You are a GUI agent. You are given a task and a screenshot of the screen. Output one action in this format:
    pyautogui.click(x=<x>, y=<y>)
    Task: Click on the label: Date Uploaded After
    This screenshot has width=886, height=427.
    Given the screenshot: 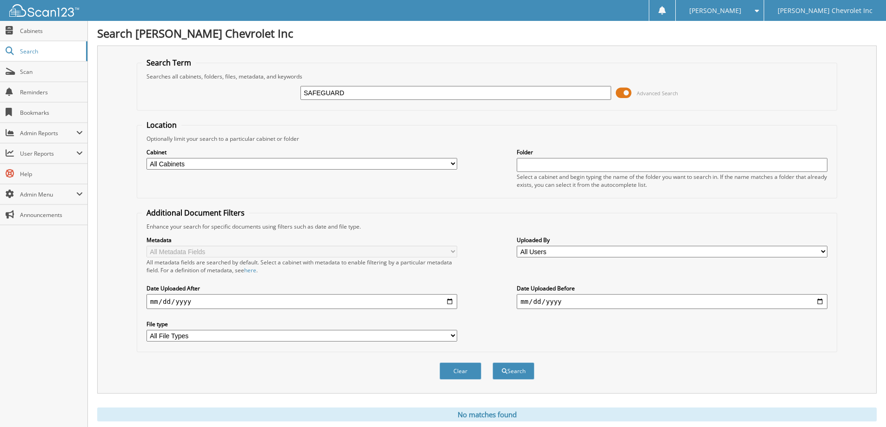 What is the action you would take?
    pyautogui.click(x=302, y=288)
    